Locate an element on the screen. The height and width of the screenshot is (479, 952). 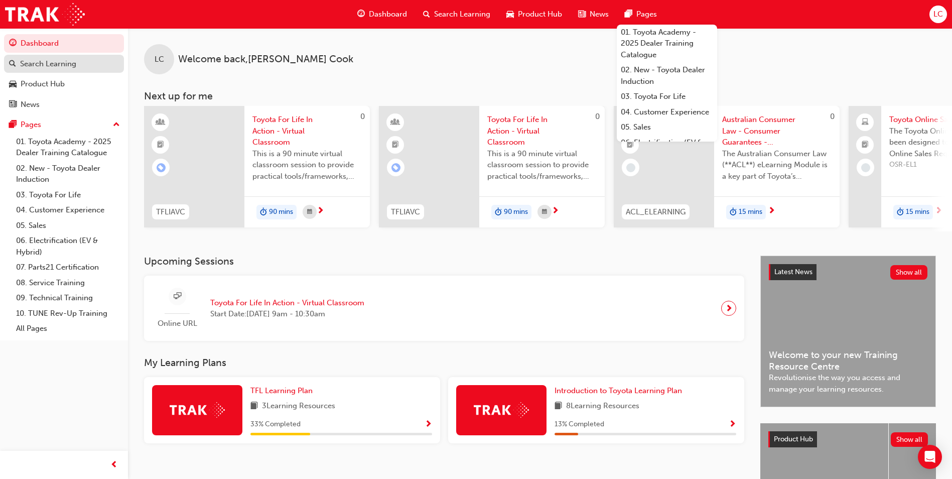
span: Introduction to Toyota Learning Plan is located at coordinates (618, 390).